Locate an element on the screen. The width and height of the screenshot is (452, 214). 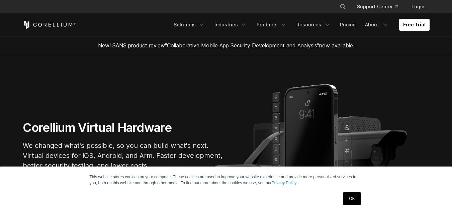
a: Resources is located at coordinates (313, 25).